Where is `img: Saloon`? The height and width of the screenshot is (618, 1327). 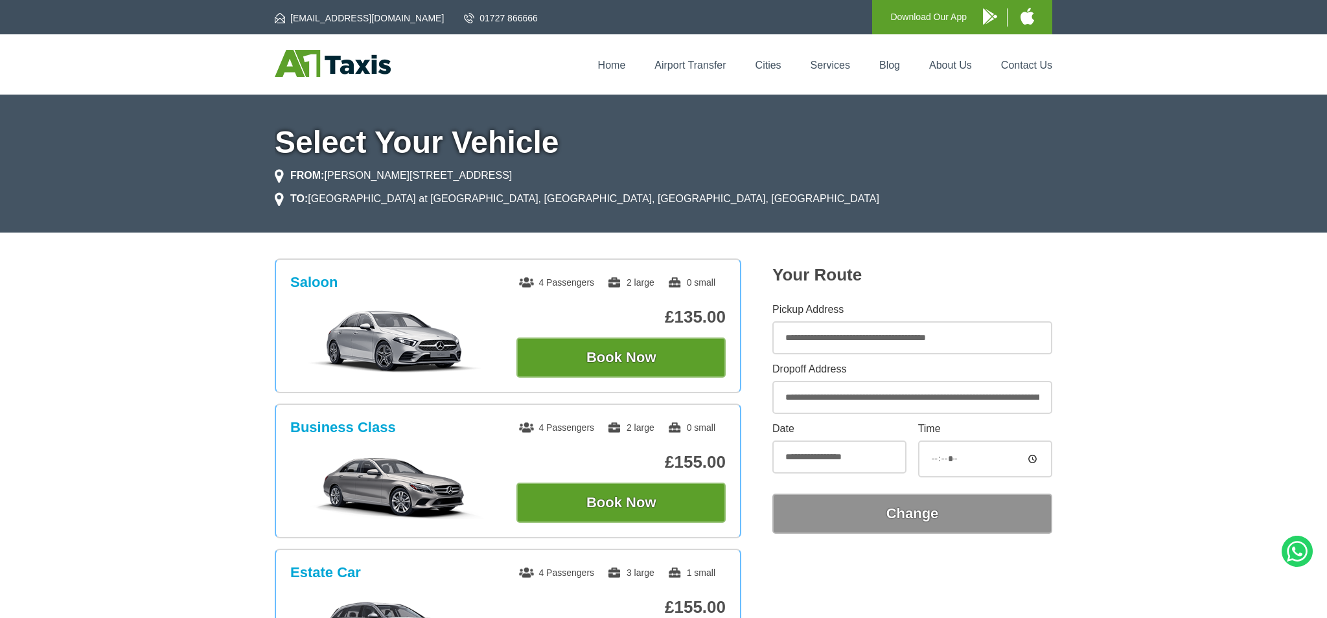
img: Saloon is located at coordinates (395, 341).